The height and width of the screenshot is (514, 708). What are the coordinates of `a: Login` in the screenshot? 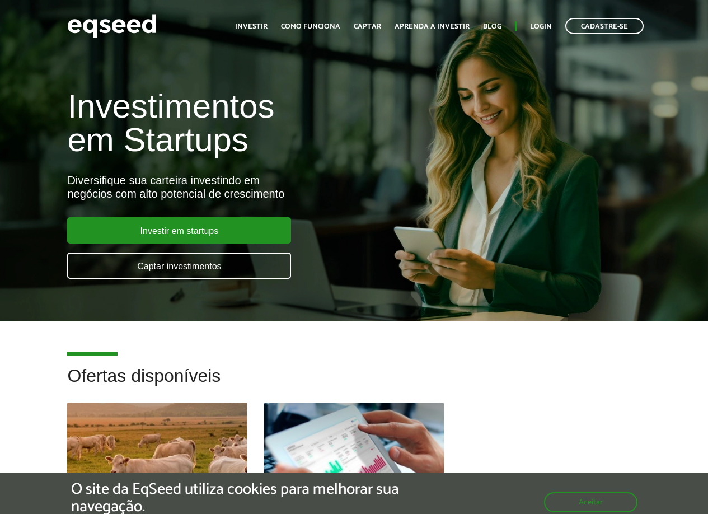 It's located at (541, 26).